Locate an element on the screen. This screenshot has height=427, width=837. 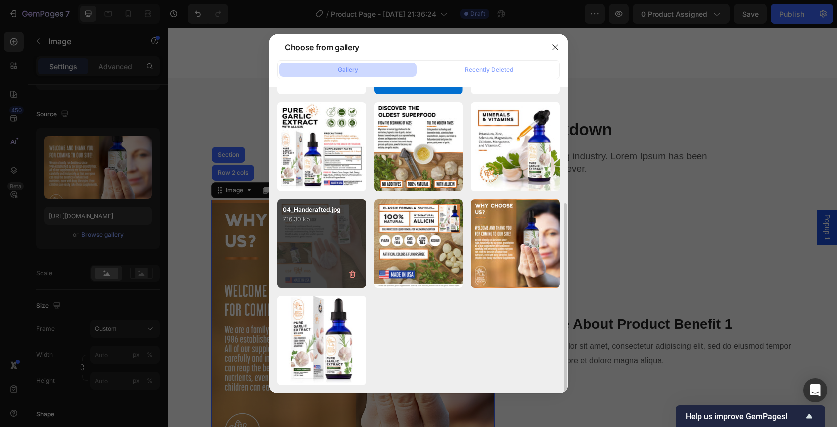
p: 716.30 kb is located at coordinates (321, 219).